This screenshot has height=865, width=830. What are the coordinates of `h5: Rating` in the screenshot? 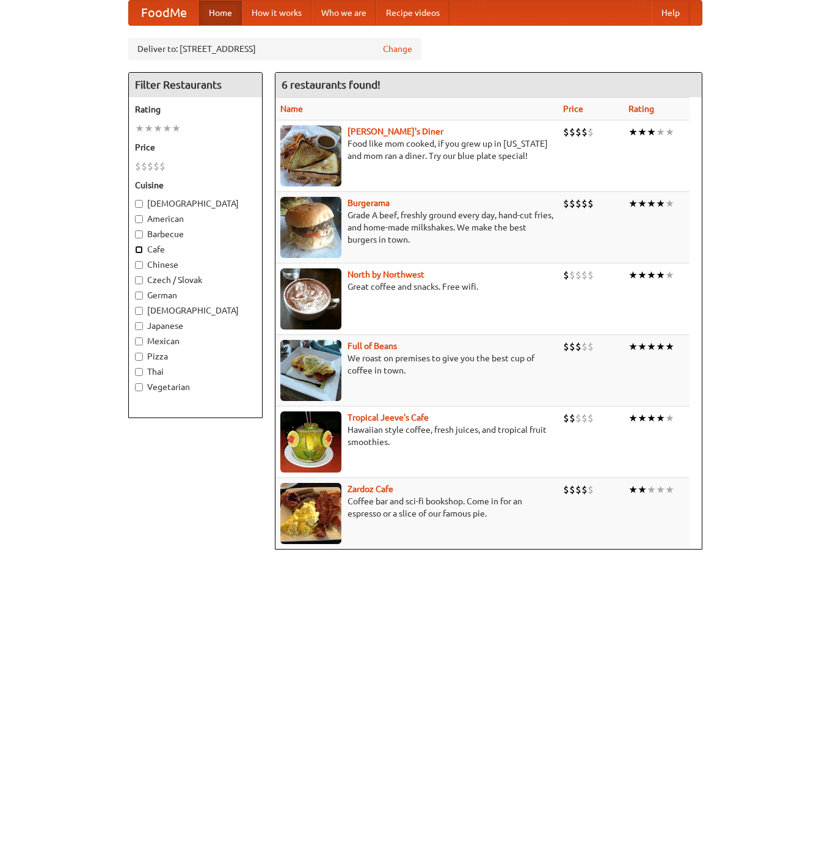 It's located at (196, 109).